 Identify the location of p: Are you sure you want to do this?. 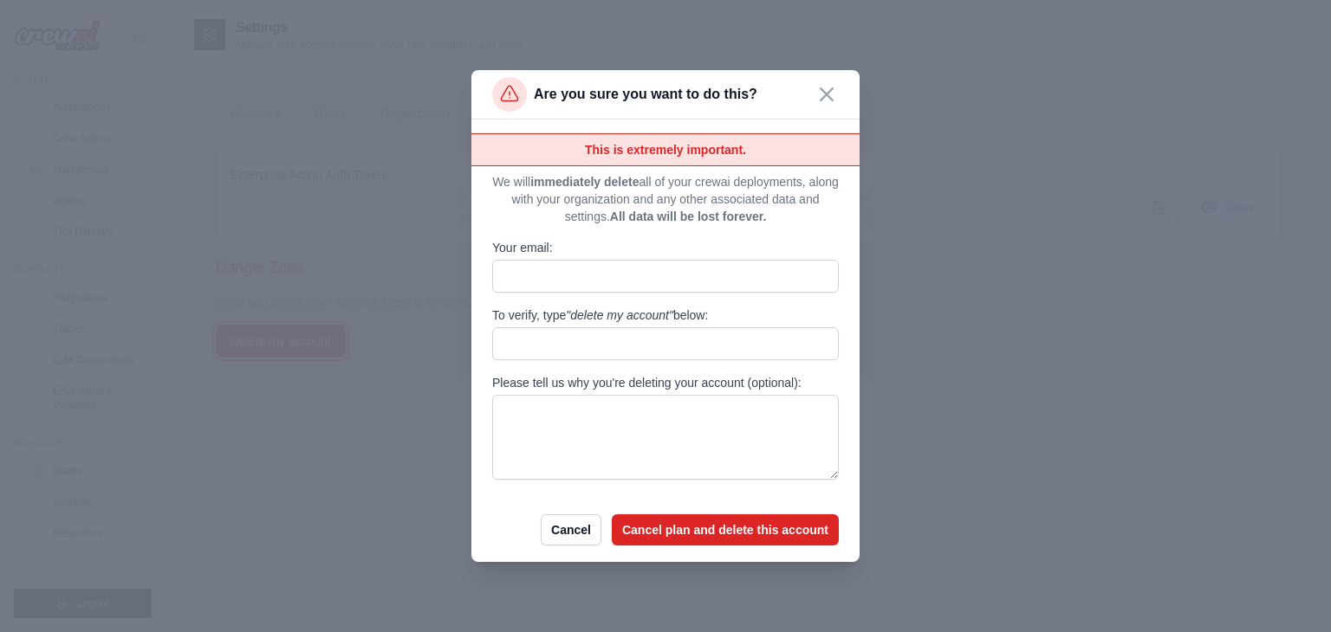
(645, 94).